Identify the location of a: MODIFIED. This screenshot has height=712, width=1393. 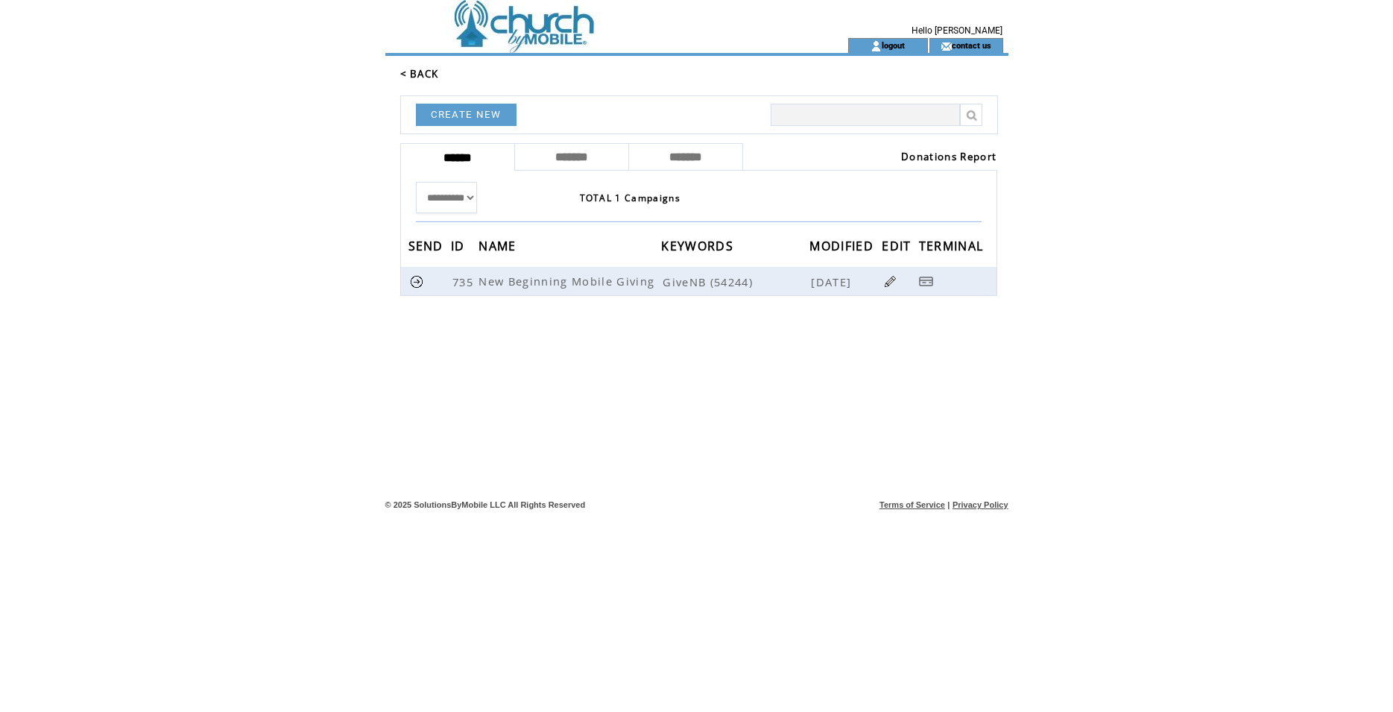
(843, 245).